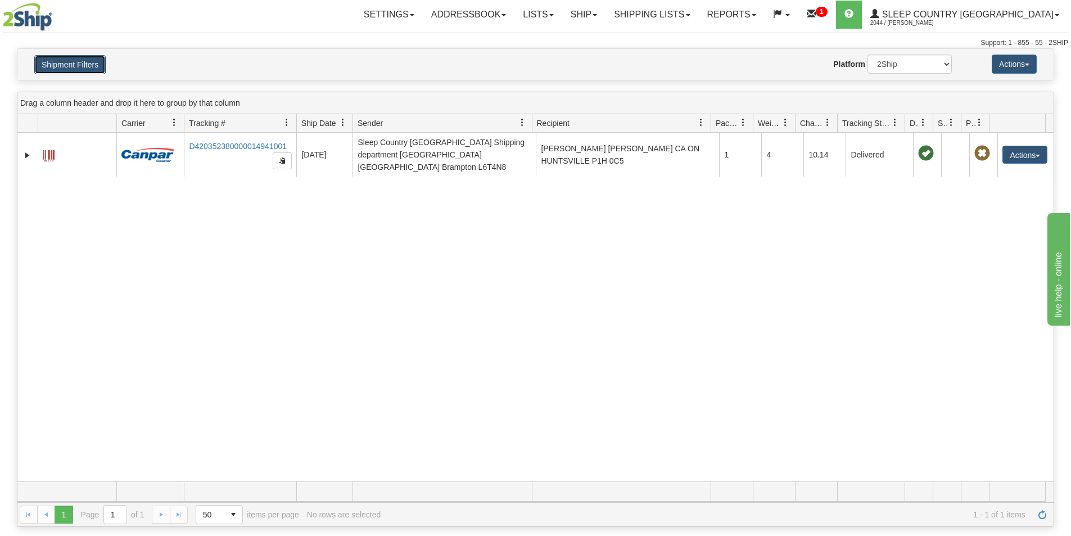  What do you see at coordinates (389, 15) in the screenshot?
I see `a: Settings` at bounding box center [389, 15].